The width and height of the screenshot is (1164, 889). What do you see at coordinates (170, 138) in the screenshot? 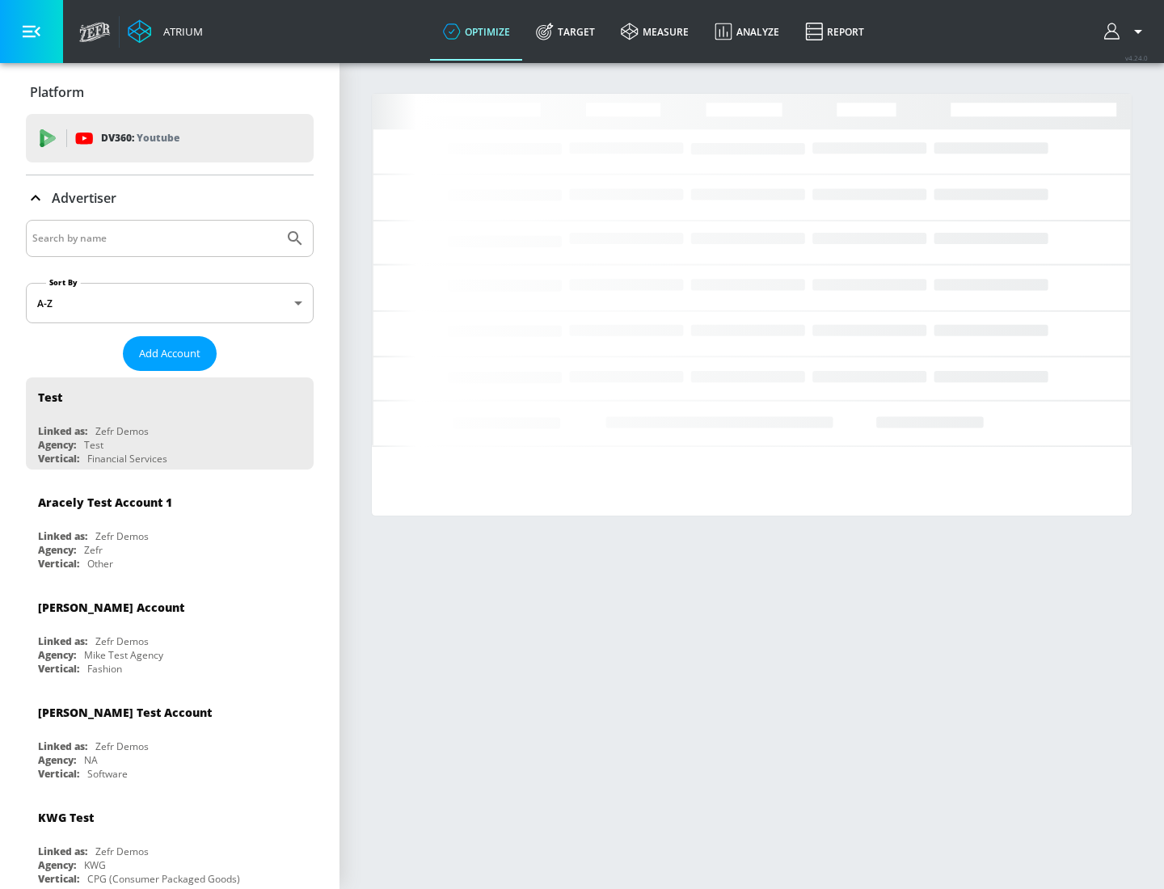
I see `div: DV360: Youtube` at bounding box center [170, 138].